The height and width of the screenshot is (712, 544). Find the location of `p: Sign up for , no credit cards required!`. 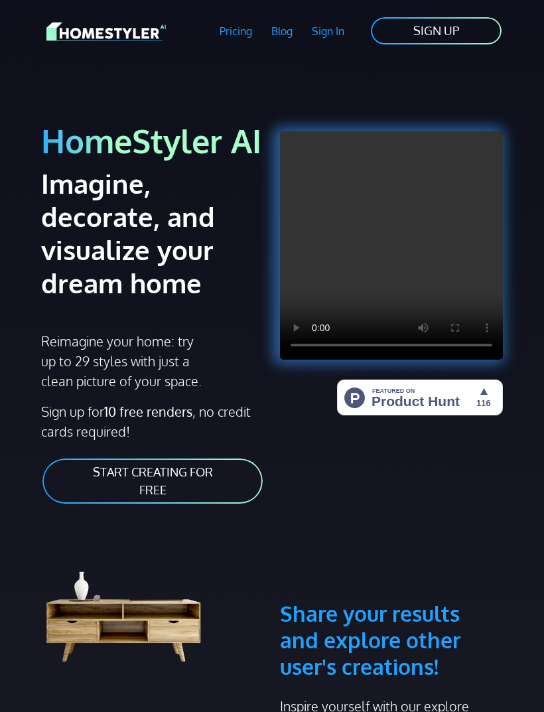

p: Sign up for , no credit cards required! is located at coordinates (153, 421).